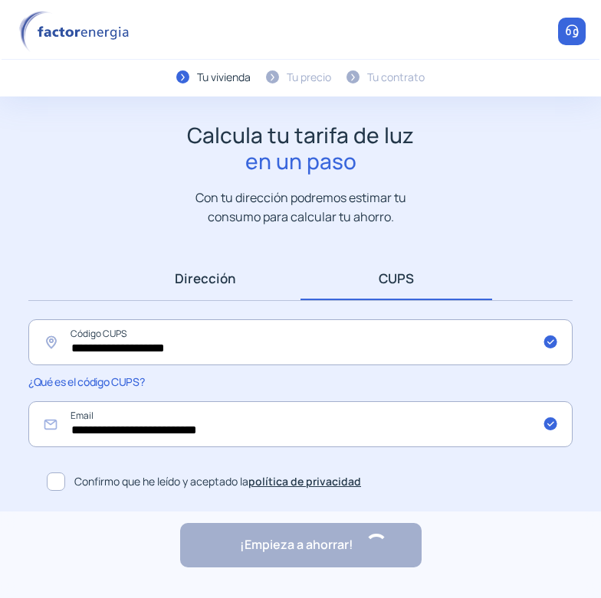  Describe the element at coordinates (77, 31) in the screenshot. I see `img: logo factor` at that location.